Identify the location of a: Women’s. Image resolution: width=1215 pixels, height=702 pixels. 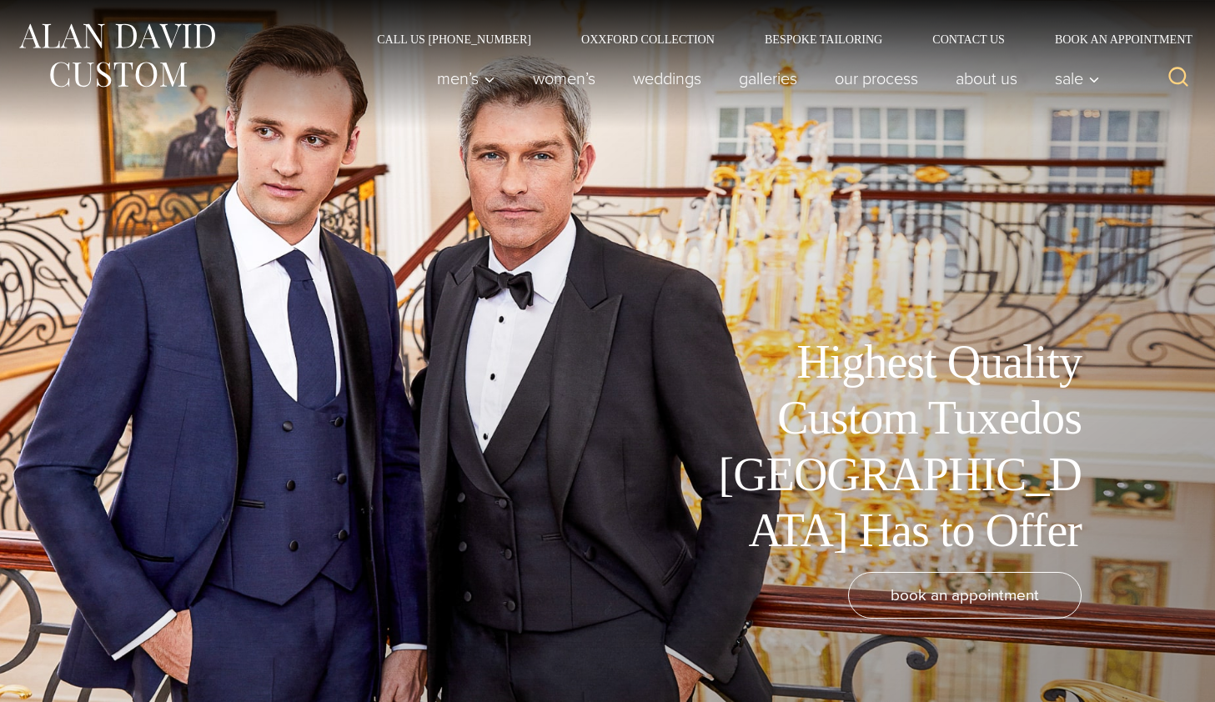
(565, 78).